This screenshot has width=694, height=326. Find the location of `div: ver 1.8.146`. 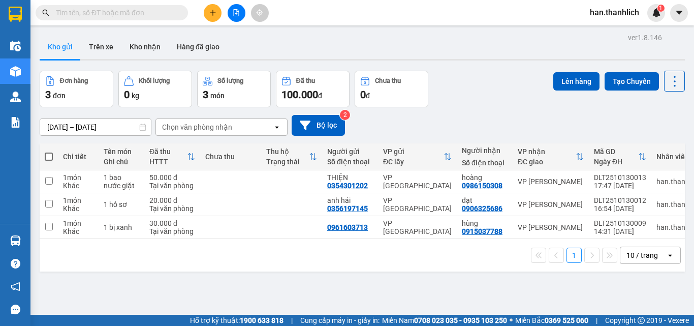

div: ver 1.8.146 is located at coordinates (645, 38).